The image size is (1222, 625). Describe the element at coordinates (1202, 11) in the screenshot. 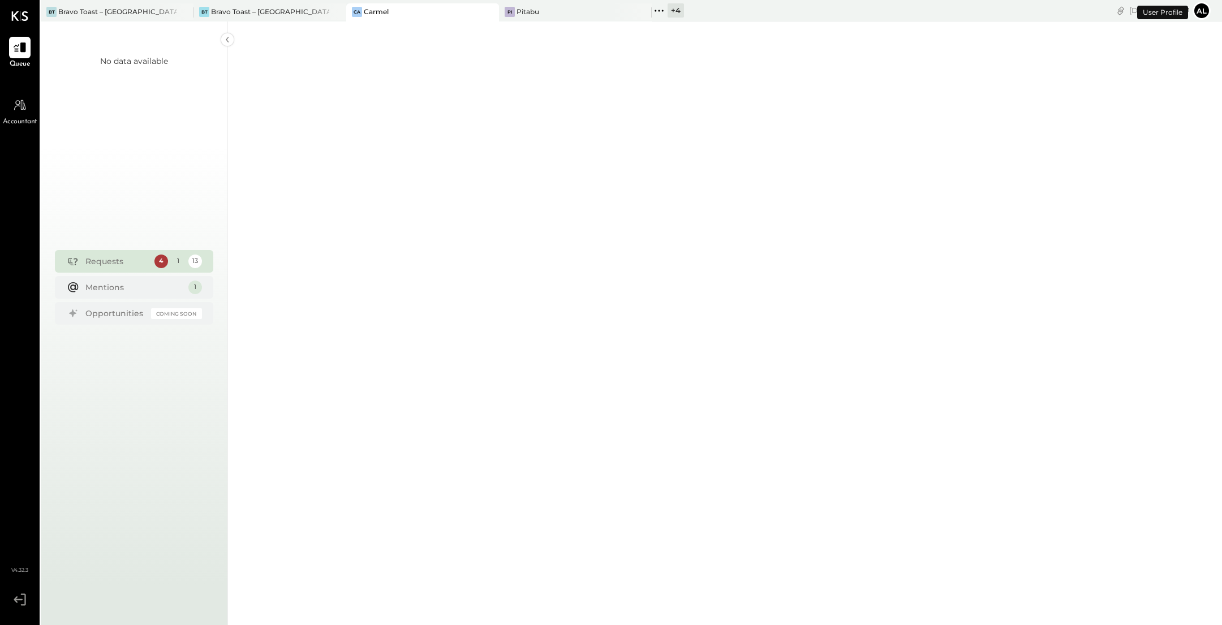

I see `button: Al` at that location.